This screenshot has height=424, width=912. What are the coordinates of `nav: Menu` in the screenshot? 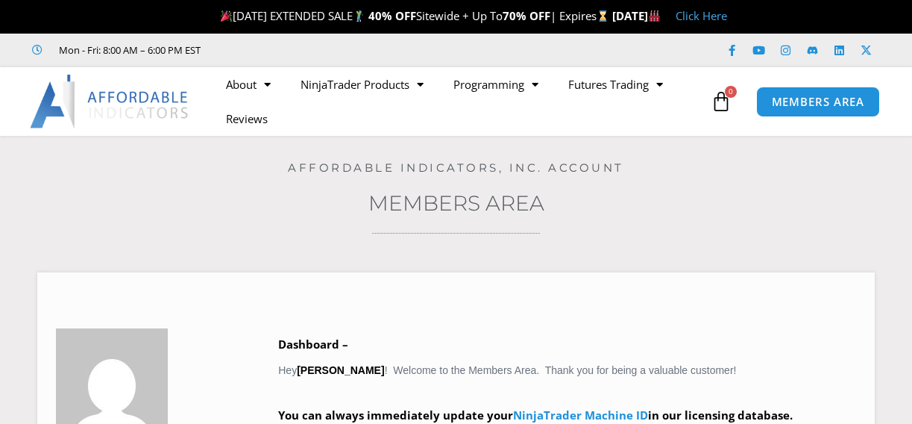 It's located at (459, 101).